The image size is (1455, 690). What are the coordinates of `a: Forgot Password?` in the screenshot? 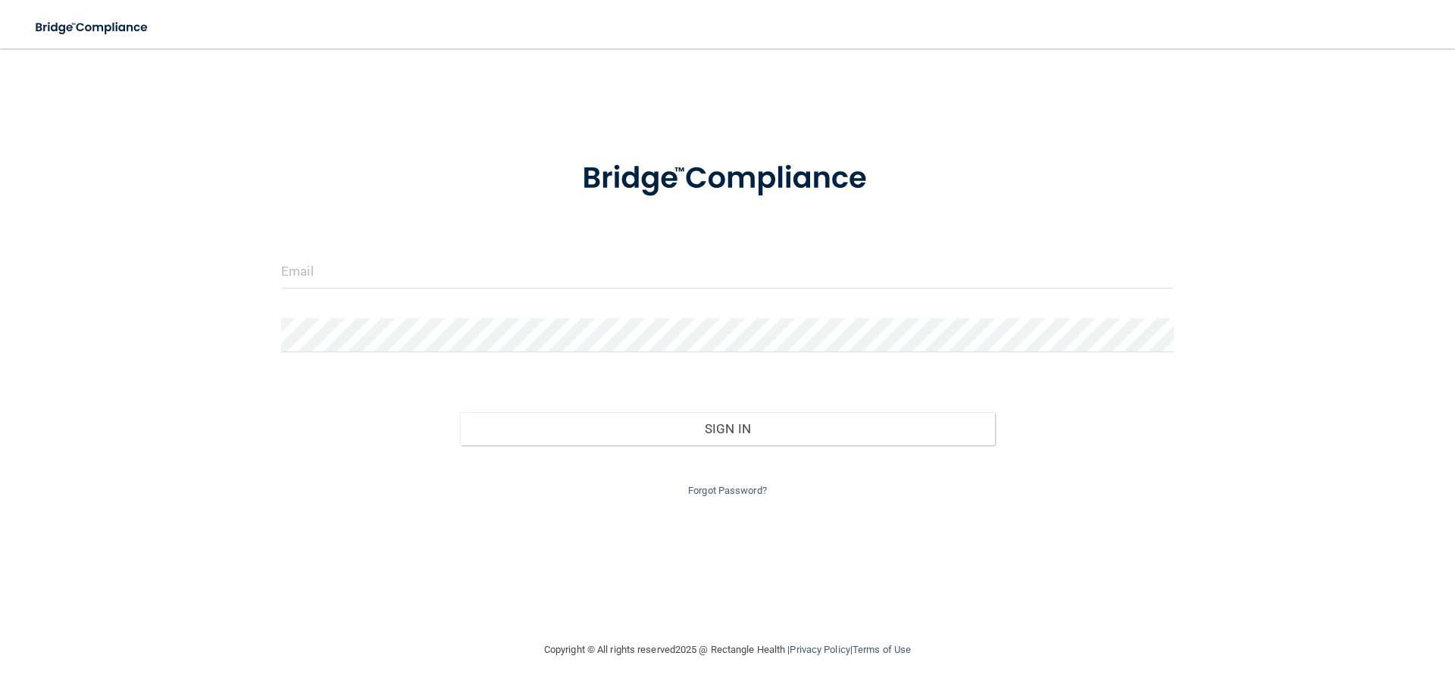 It's located at (728, 490).